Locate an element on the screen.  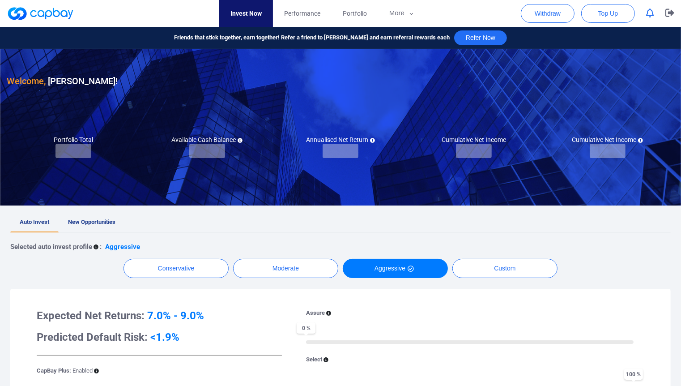
button: Aggressive is located at coordinates (395, 268).